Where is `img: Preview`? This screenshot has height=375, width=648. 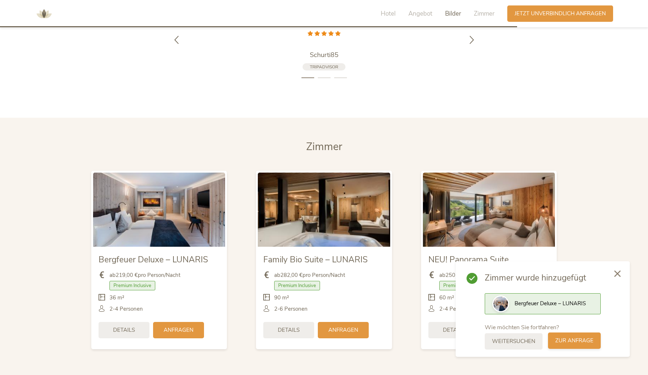 img: Preview is located at coordinates (501, 304).